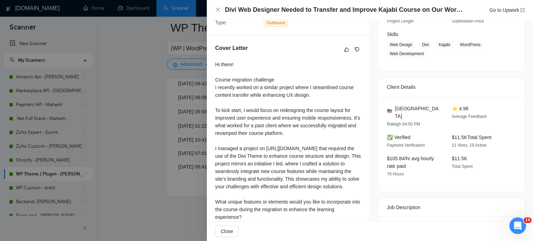  What do you see at coordinates (346, 50) in the screenshot?
I see `button: like` at bounding box center [346, 50].